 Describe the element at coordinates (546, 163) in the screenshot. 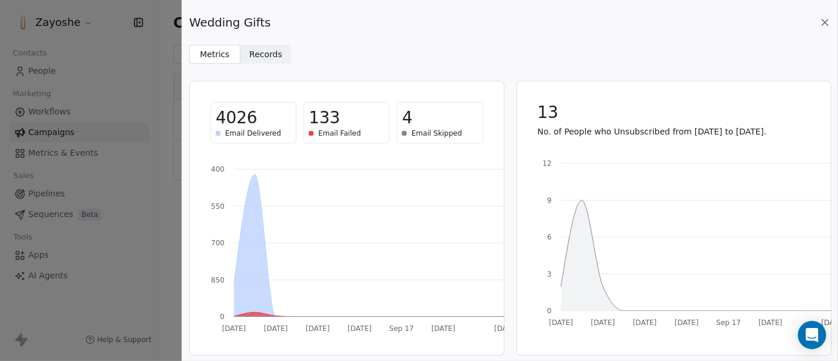

I see `tspan: 12` at that location.